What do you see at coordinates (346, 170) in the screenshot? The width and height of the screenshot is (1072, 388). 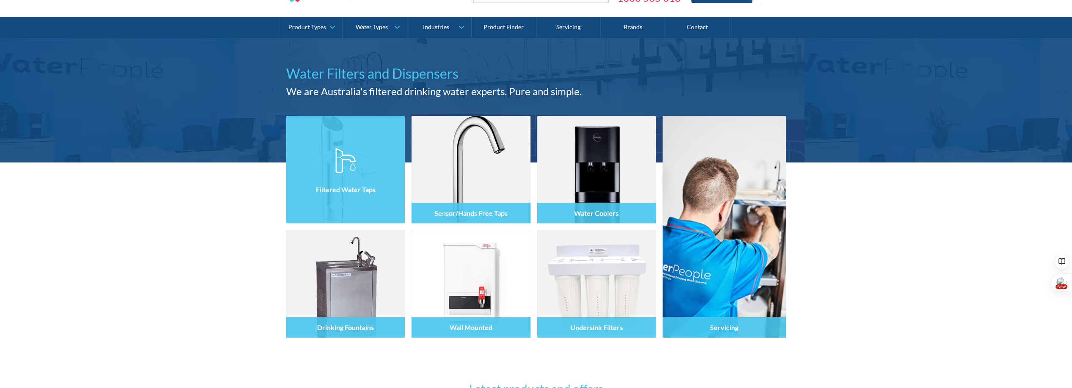 I see `a: Filtered Water Taps` at bounding box center [346, 170].